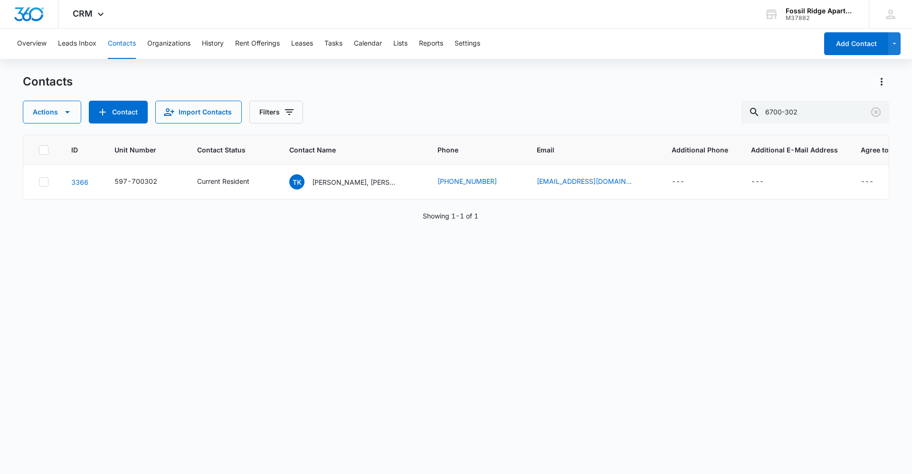 The height and width of the screenshot is (474, 912). I want to click on button: Organizations, so click(169, 44).